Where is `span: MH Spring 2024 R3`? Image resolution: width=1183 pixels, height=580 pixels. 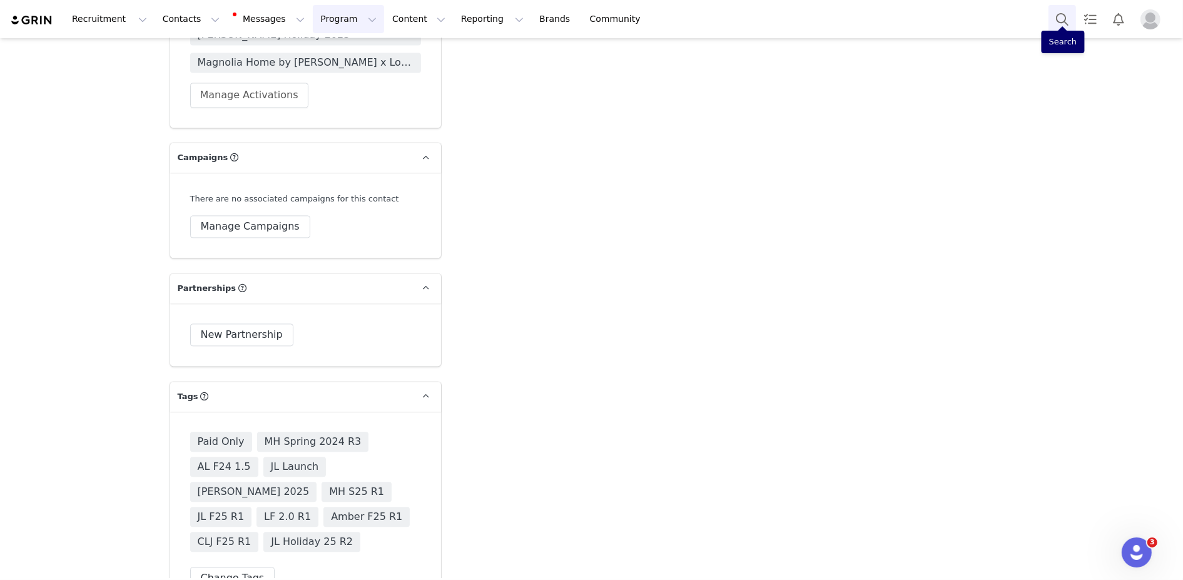
span: MH Spring 2024 R3 is located at coordinates (313, 442).